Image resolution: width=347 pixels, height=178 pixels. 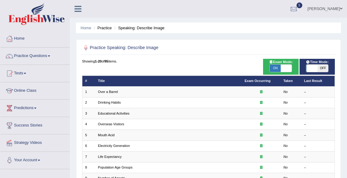 What do you see at coordinates (139, 28) in the screenshot?
I see `li: Speaking: Describe Image` at bounding box center [139, 28].